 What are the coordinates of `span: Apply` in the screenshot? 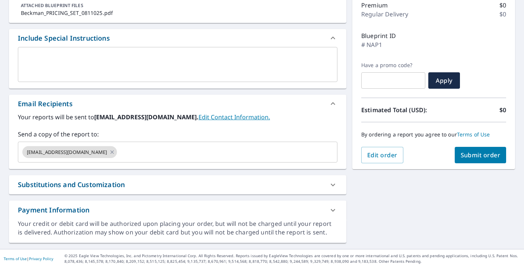 It's located at (444, 80).